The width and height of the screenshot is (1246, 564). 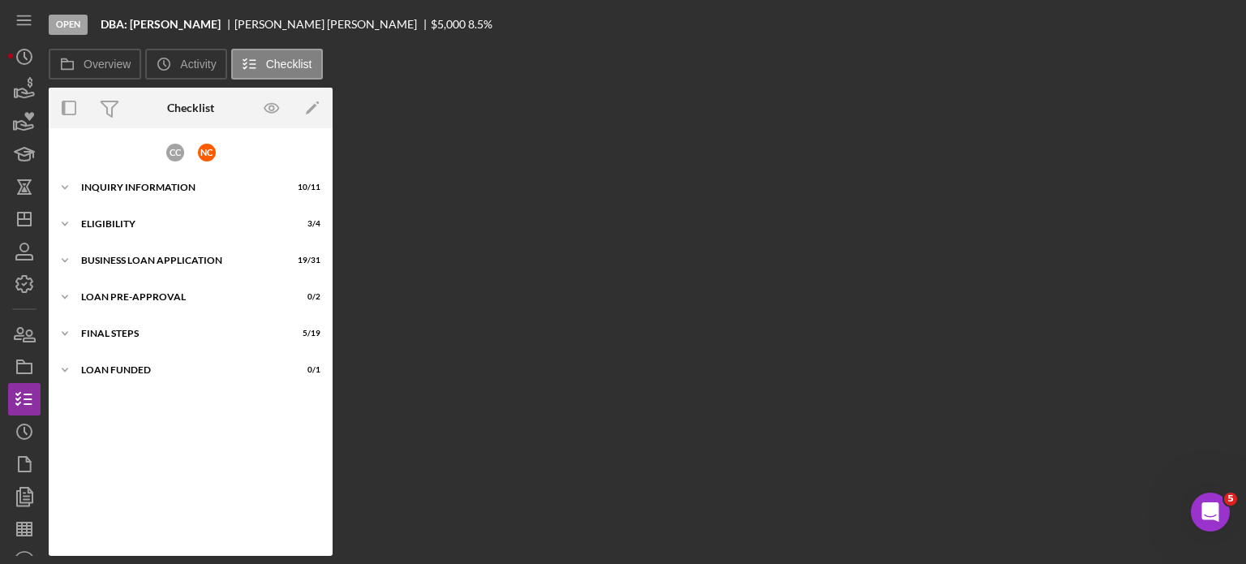 I want to click on span: $5,000, so click(x=448, y=24).